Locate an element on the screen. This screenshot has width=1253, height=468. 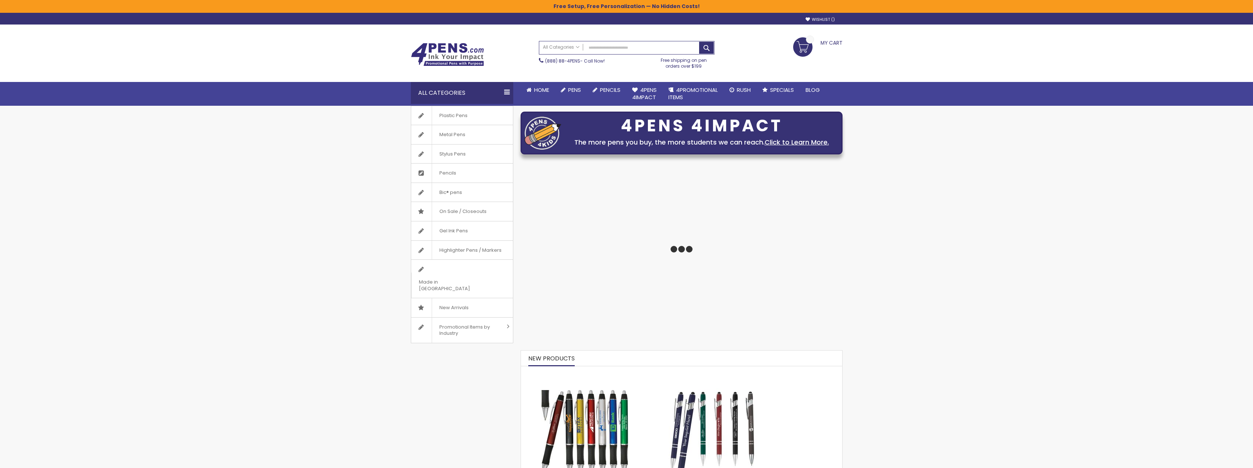
a: Stylus Pens is located at coordinates (462, 154).